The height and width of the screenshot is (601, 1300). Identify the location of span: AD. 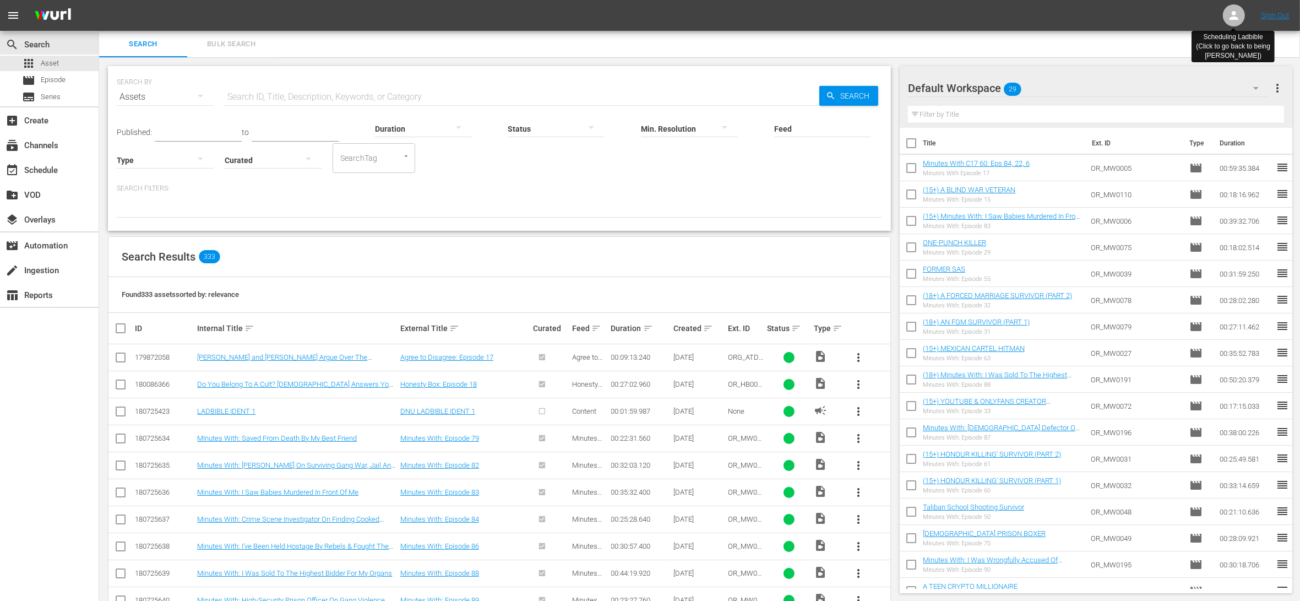
(820, 410).